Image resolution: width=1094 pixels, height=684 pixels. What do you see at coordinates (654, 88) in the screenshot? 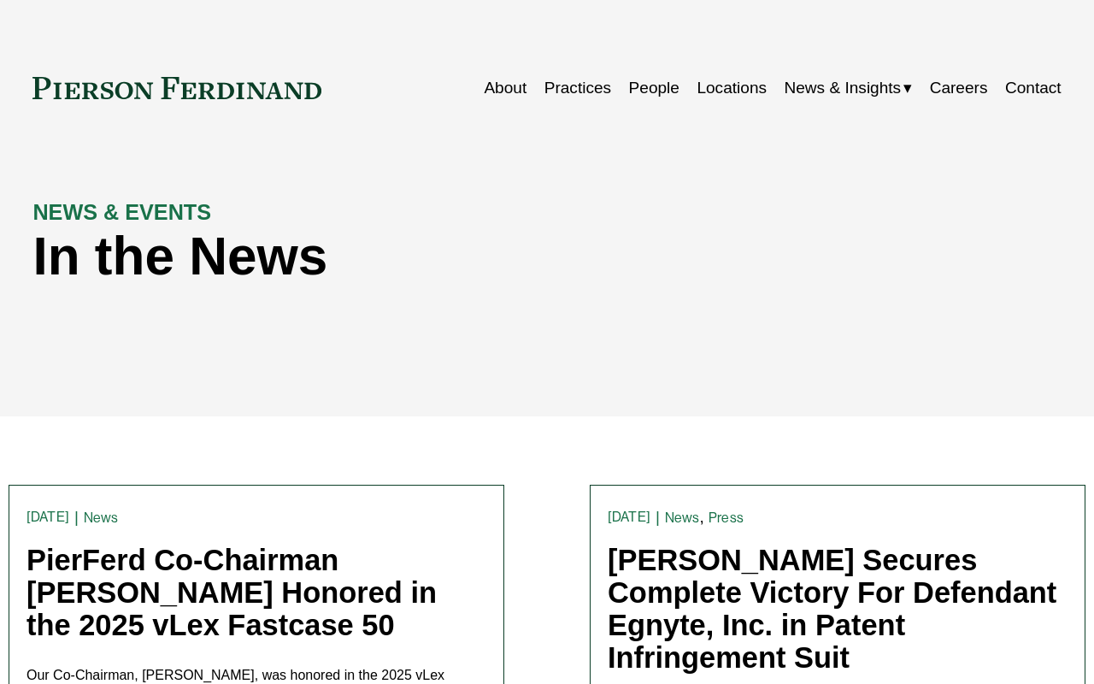
I see `a: People` at bounding box center [654, 88].